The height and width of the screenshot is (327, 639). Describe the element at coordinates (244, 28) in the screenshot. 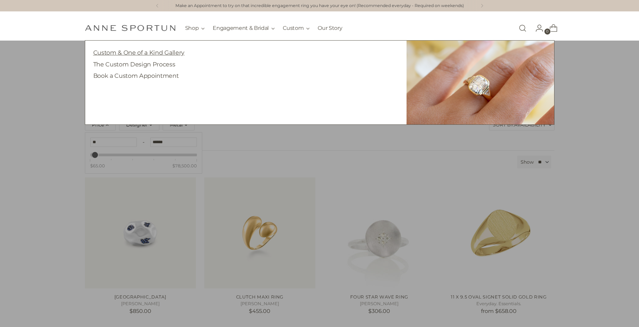

I see `button: Engagement & Bridal` at that location.